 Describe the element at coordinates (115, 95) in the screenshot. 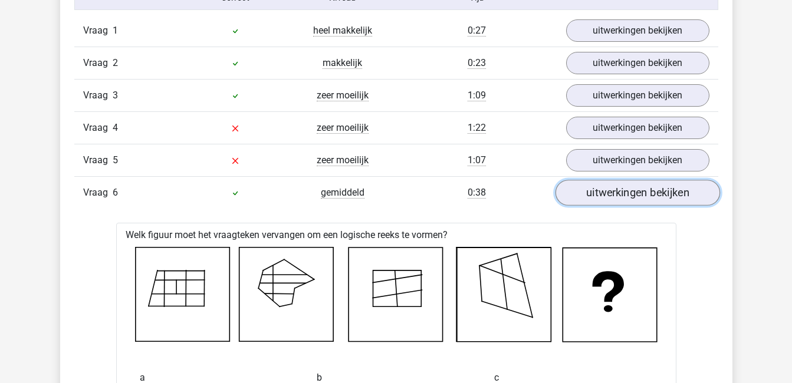

I see `span: 3` at that location.